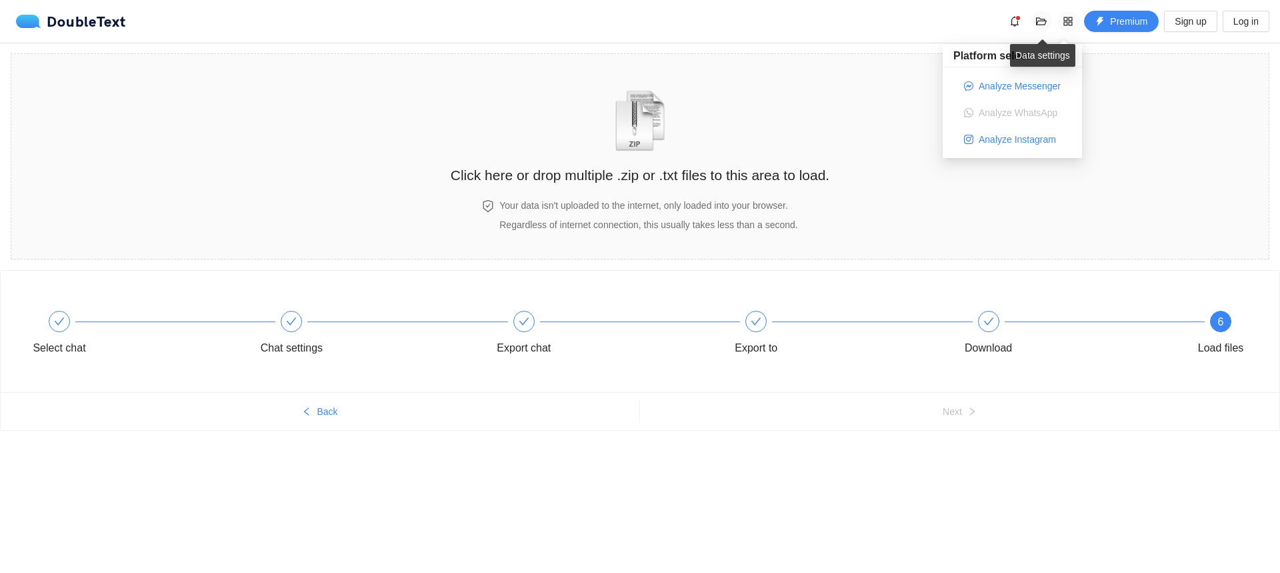  Describe the element at coordinates (1012, 86) in the screenshot. I see `button: Analyze Messenger` at that location.